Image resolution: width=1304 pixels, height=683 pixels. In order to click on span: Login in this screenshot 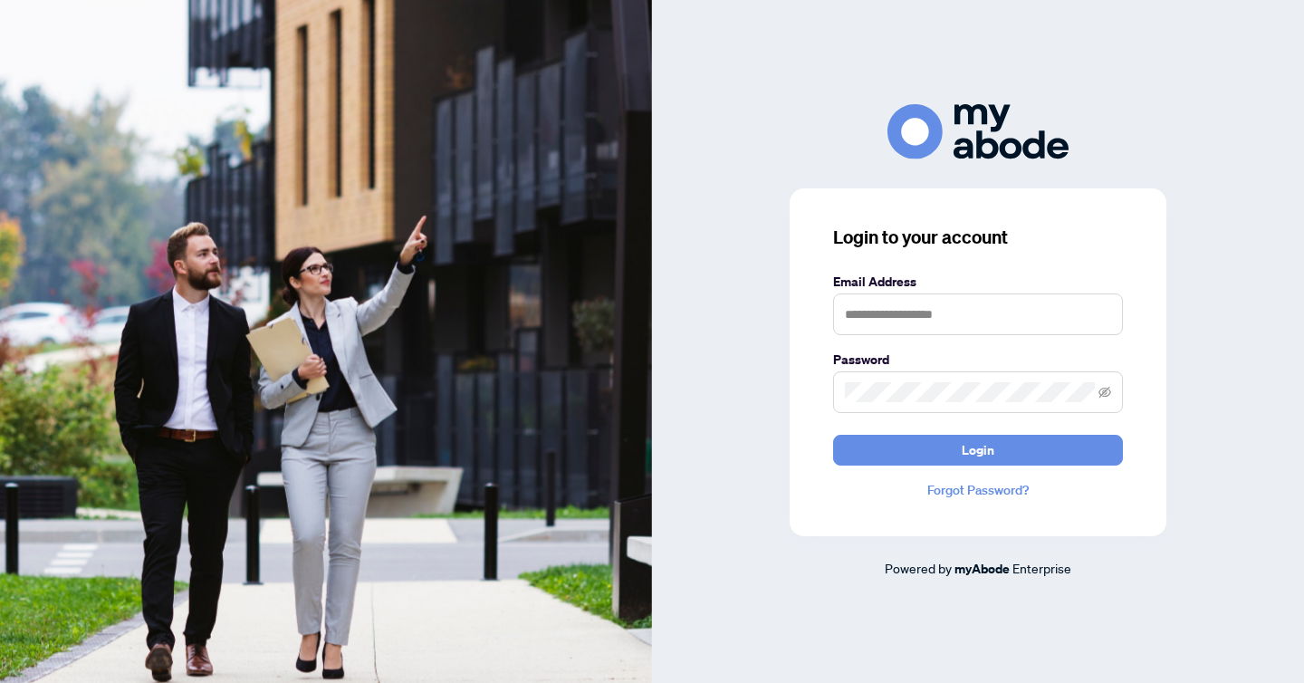, I will do `click(978, 450)`.